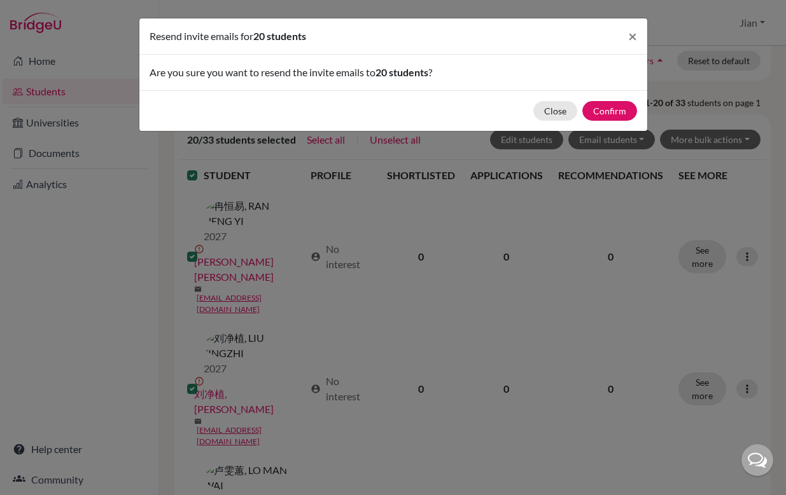 This screenshot has height=495, width=786. I want to click on p: Are you sure you want to resend the invite emails to ?, so click(393, 73).